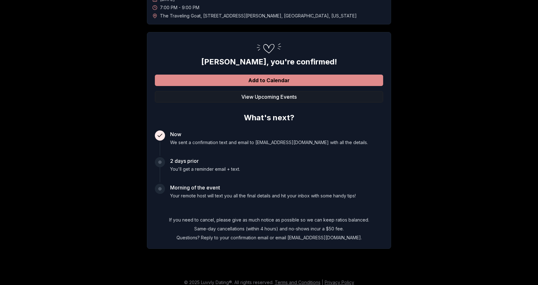  What do you see at coordinates (298, 283) in the screenshot?
I see `a: Terms and Conditions` at bounding box center [298, 283].